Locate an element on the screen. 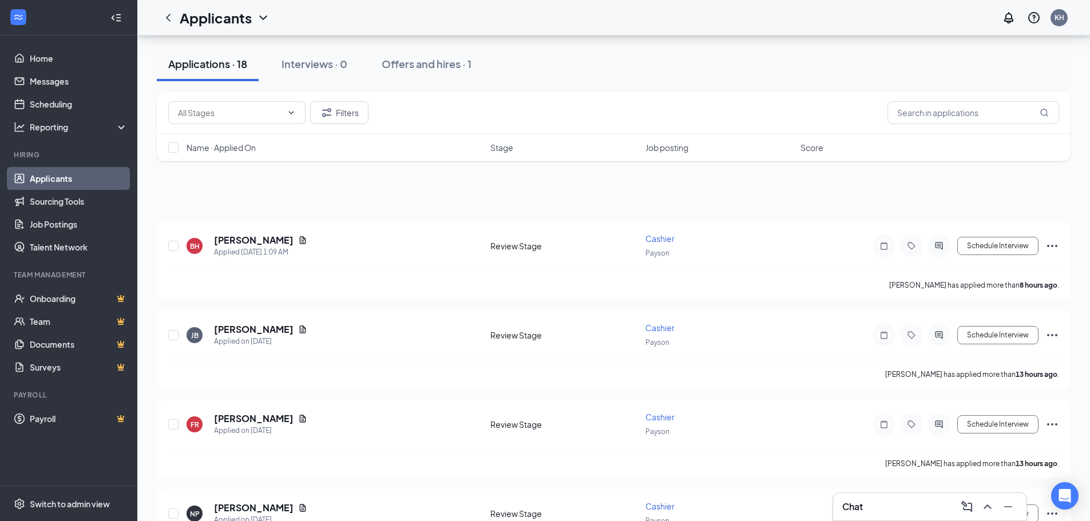 The height and width of the screenshot is (521, 1090). div: Interviews · 0 is located at coordinates (314, 64).